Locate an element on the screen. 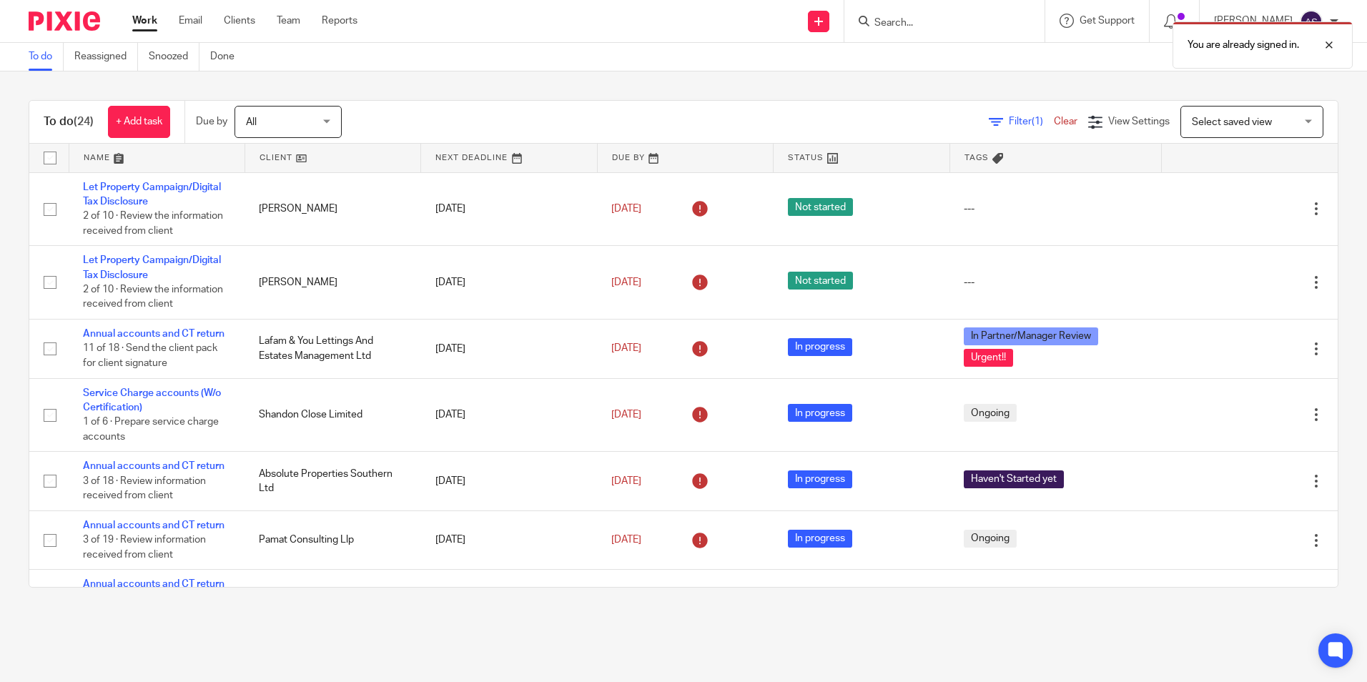 The width and height of the screenshot is (1367, 682). a: Snoozed is located at coordinates (174, 56).